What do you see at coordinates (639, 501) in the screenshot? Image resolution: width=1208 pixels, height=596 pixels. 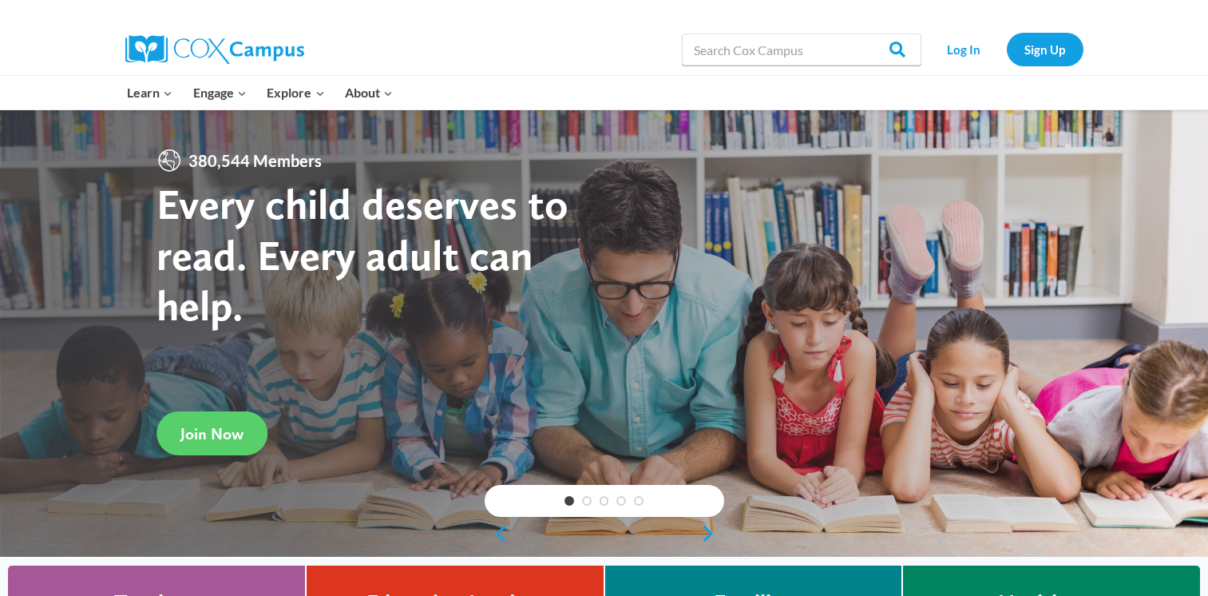 I see `a: 5` at bounding box center [639, 501].